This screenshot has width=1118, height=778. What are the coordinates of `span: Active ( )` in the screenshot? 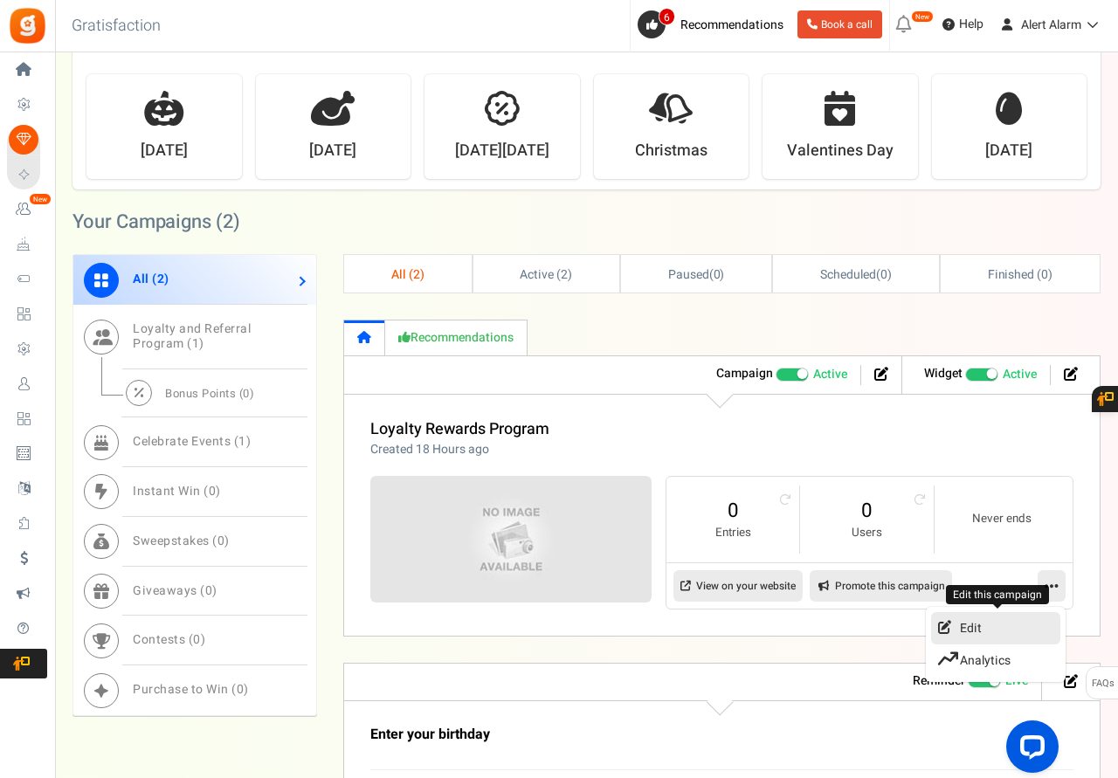 It's located at (546, 274).